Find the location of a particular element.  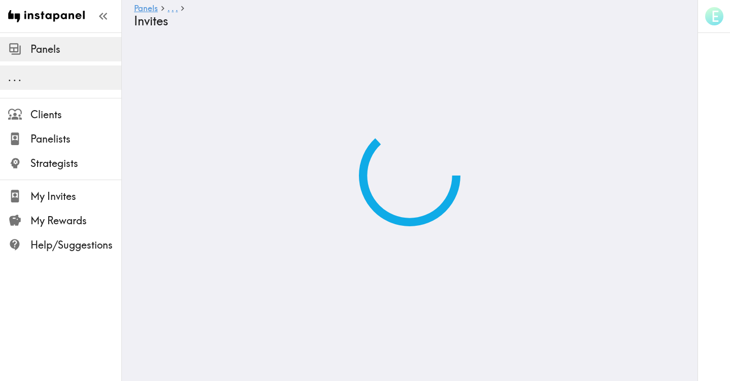

button: E is located at coordinates (714, 16).